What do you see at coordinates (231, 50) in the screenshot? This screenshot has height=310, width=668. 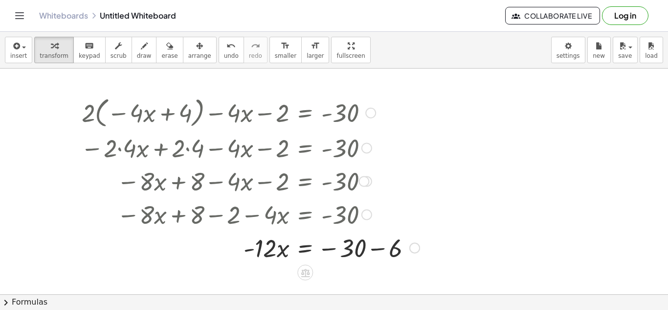 I see `button: undoundo` at bounding box center [231, 50].